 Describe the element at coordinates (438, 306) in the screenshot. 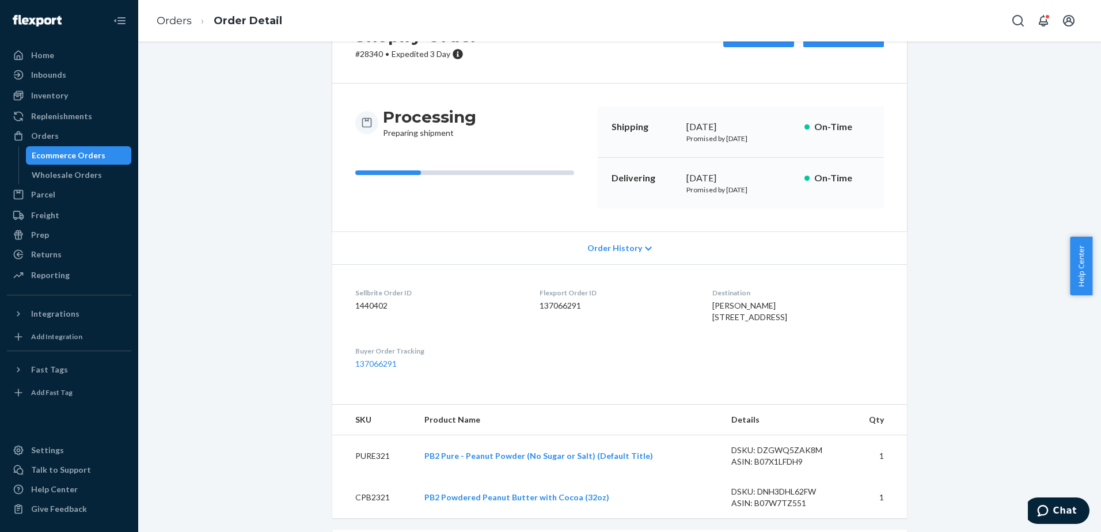

I see `dd: 1440402` at that location.